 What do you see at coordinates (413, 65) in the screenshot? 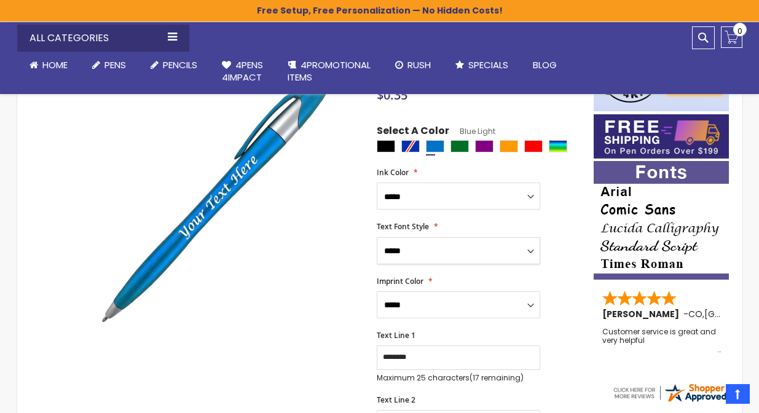
I see `a: Rush` at bounding box center [413, 65].